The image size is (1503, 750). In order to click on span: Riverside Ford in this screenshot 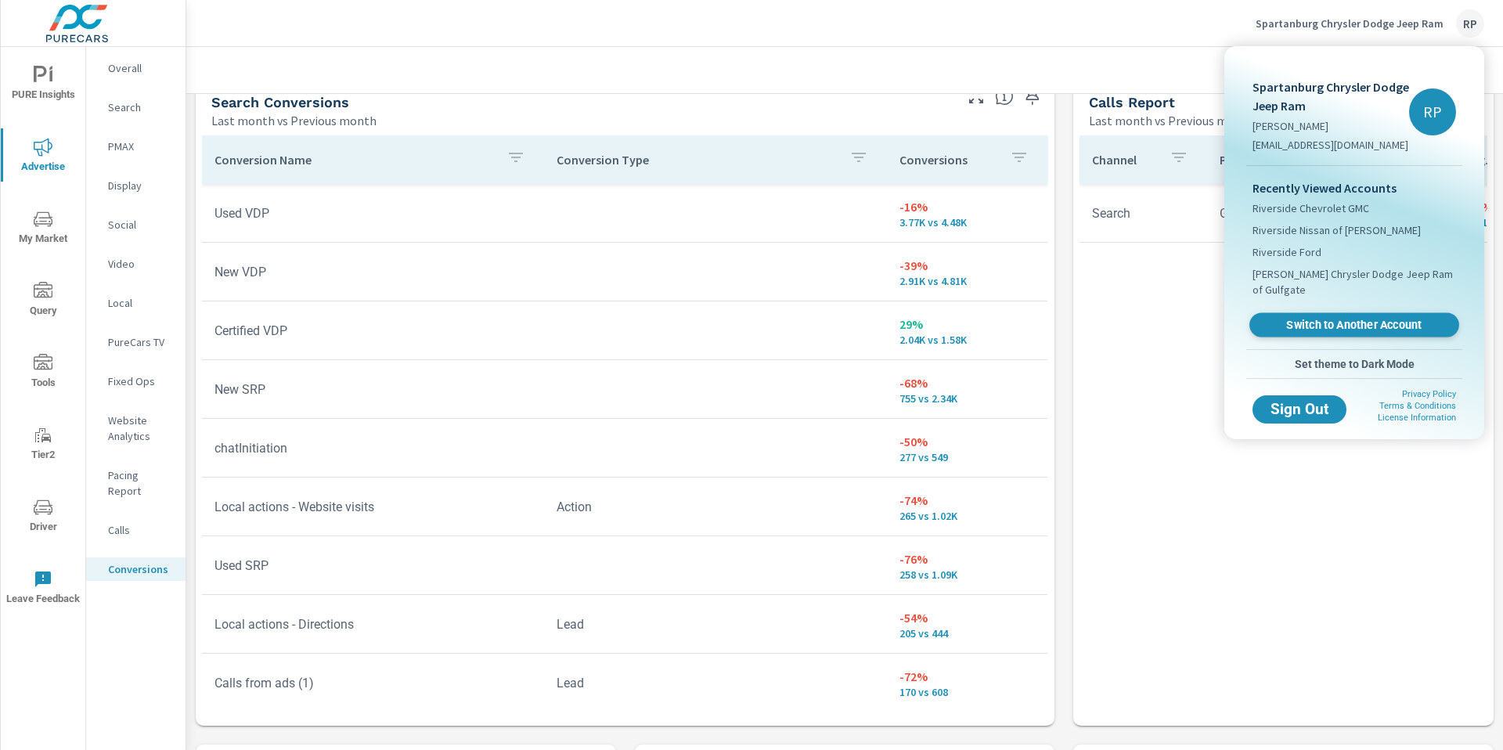, I will do `click(1287, 252)`.